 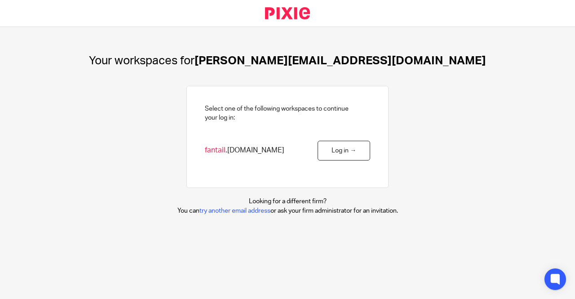 What do you see at coordinates (142, 61) in the screenshot?
I see `span: Your workspaces for` at bounding box center [142, 61].